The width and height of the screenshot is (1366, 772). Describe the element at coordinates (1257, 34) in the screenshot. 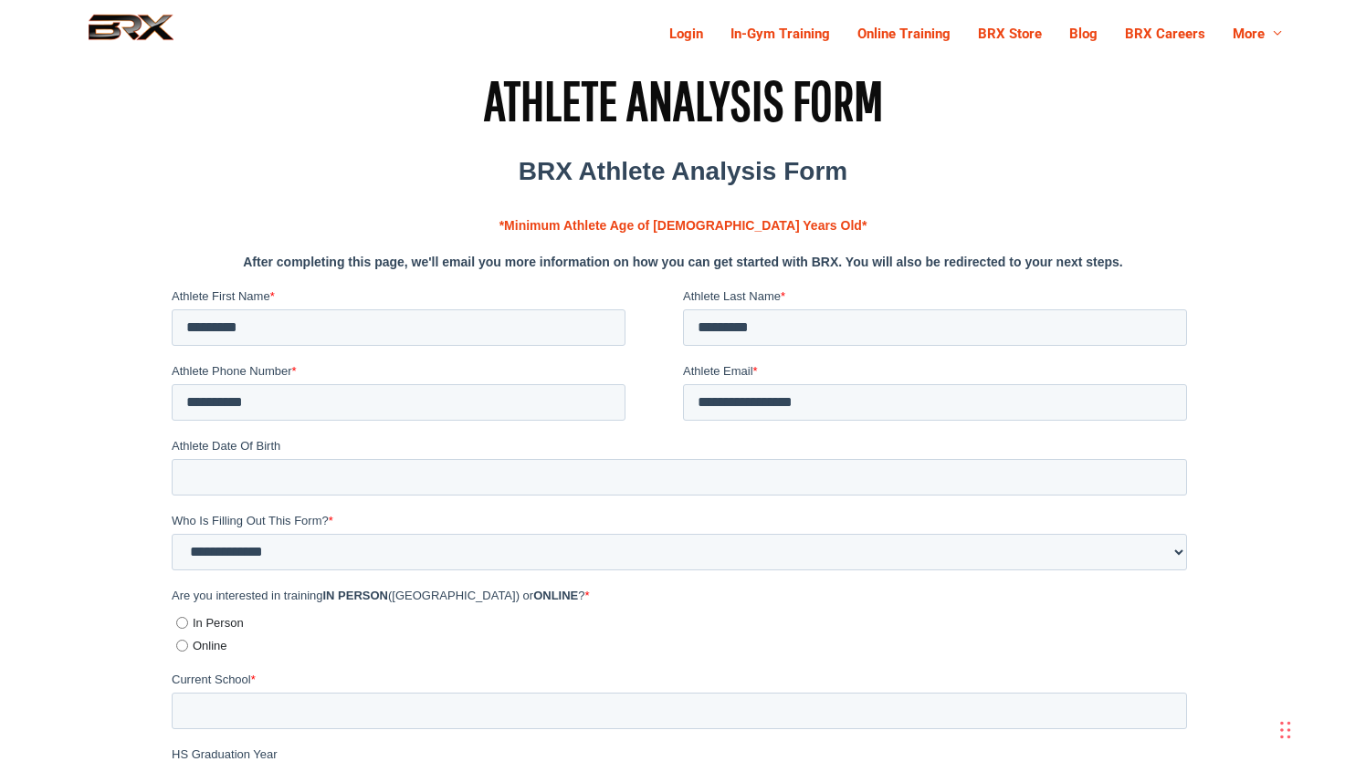

I see `a: More` at that location.